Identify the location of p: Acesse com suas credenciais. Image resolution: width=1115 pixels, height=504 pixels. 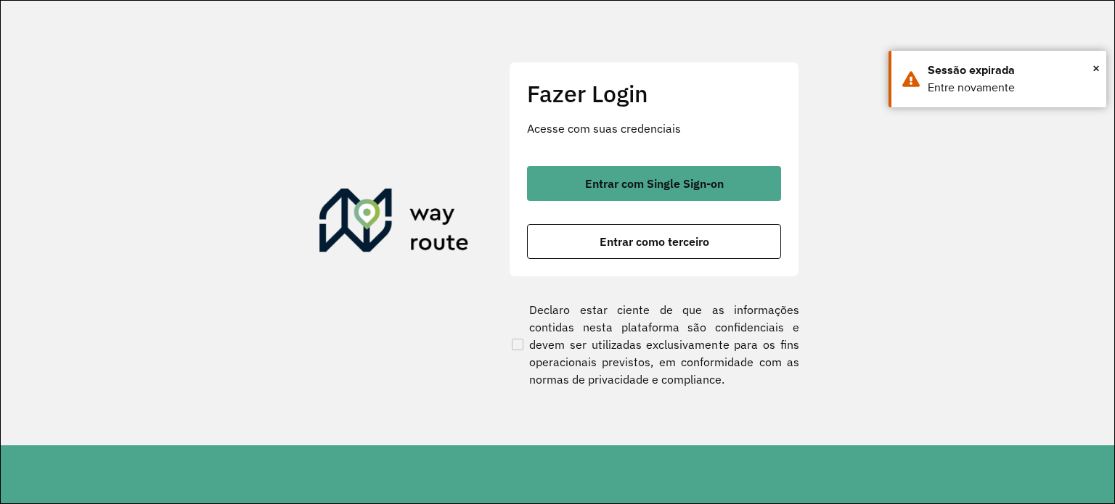
(654, 128).